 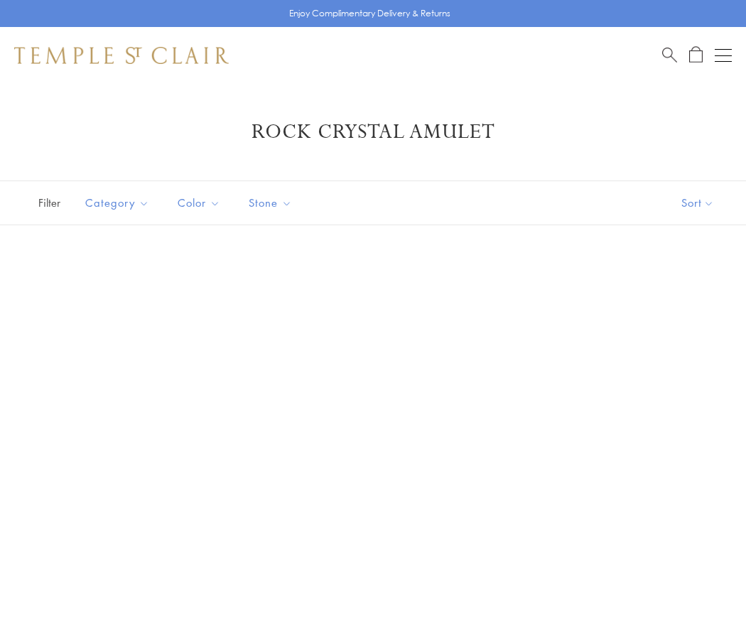 What do you see at coordinates (723, 55) in the screenshot?
I see `button: Open navigation` at bounding box center [723, 55].